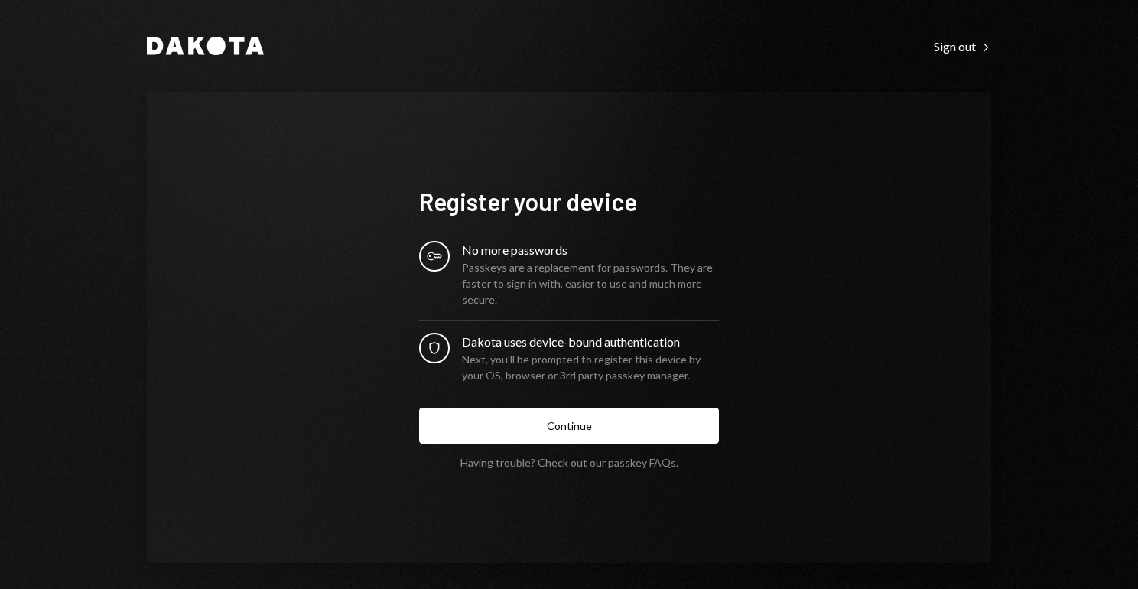 The height and width of the screenshot is (589, 1138). I want to click on h1: Register your device, so click(569, 201).